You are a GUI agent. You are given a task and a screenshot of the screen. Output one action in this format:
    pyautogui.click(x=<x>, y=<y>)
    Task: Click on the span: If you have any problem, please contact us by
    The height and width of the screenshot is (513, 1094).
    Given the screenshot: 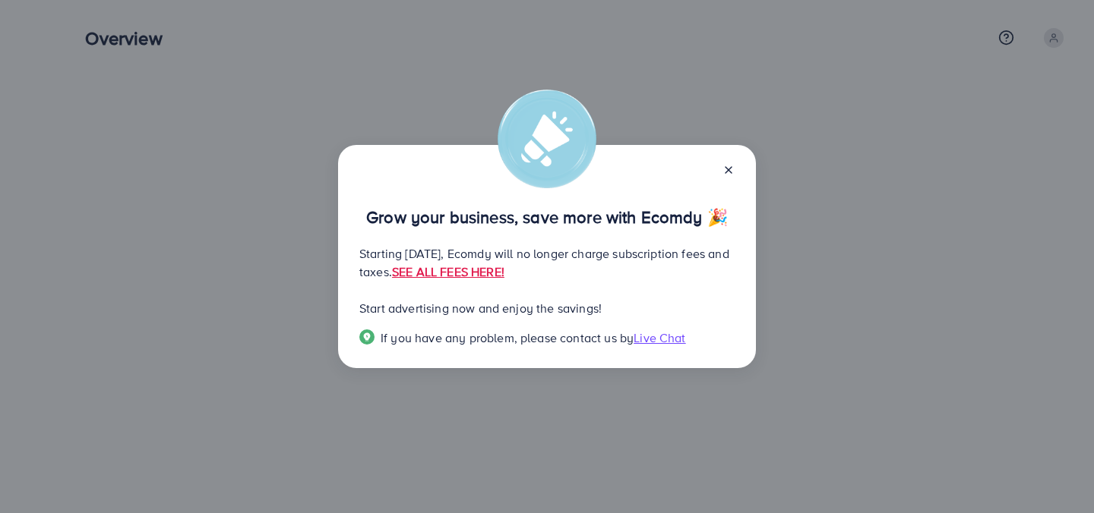 What is the action you would take?
    pyautogui.click(x=507, y=338)
    